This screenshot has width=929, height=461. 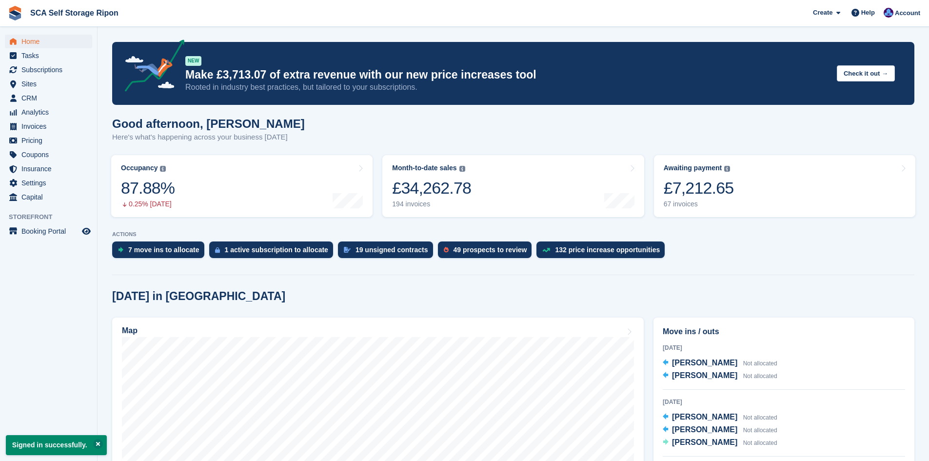 What do you see at coordinates (164, 250) in the screenshot?
I see `div: 7 move ins to allocate` at bounding box center [164, 250].